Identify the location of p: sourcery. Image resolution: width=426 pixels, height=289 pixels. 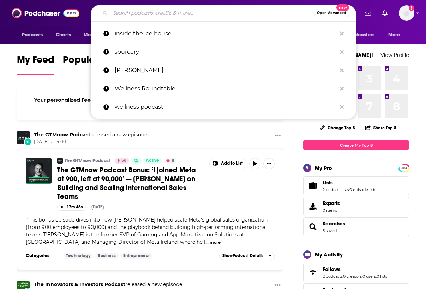
(226, 52).